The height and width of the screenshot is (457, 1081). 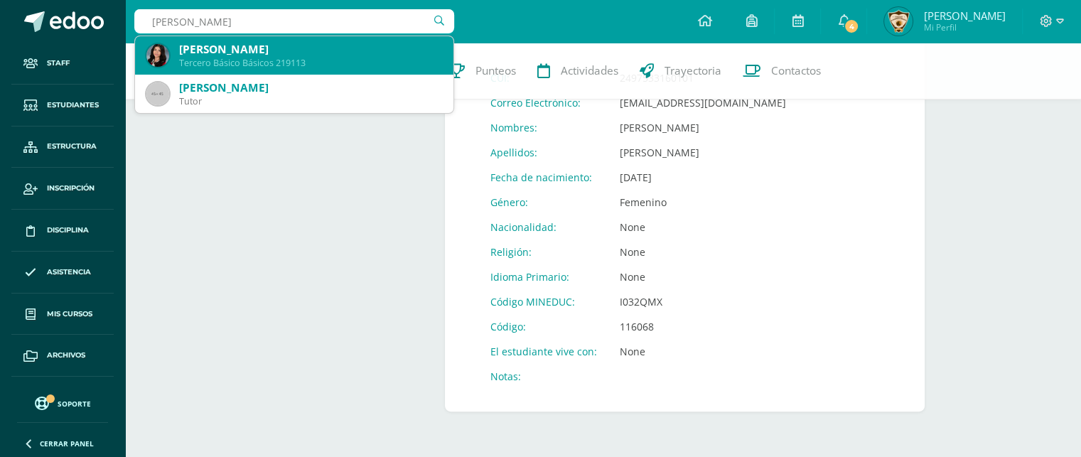 I want to click on span: Inscripción, so click(x=70, y=188).